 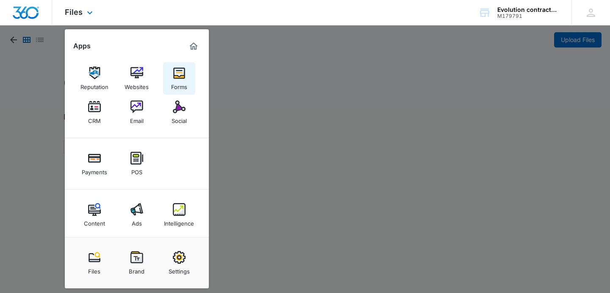 I want to click on a: Social, so click(x=179, y=112).